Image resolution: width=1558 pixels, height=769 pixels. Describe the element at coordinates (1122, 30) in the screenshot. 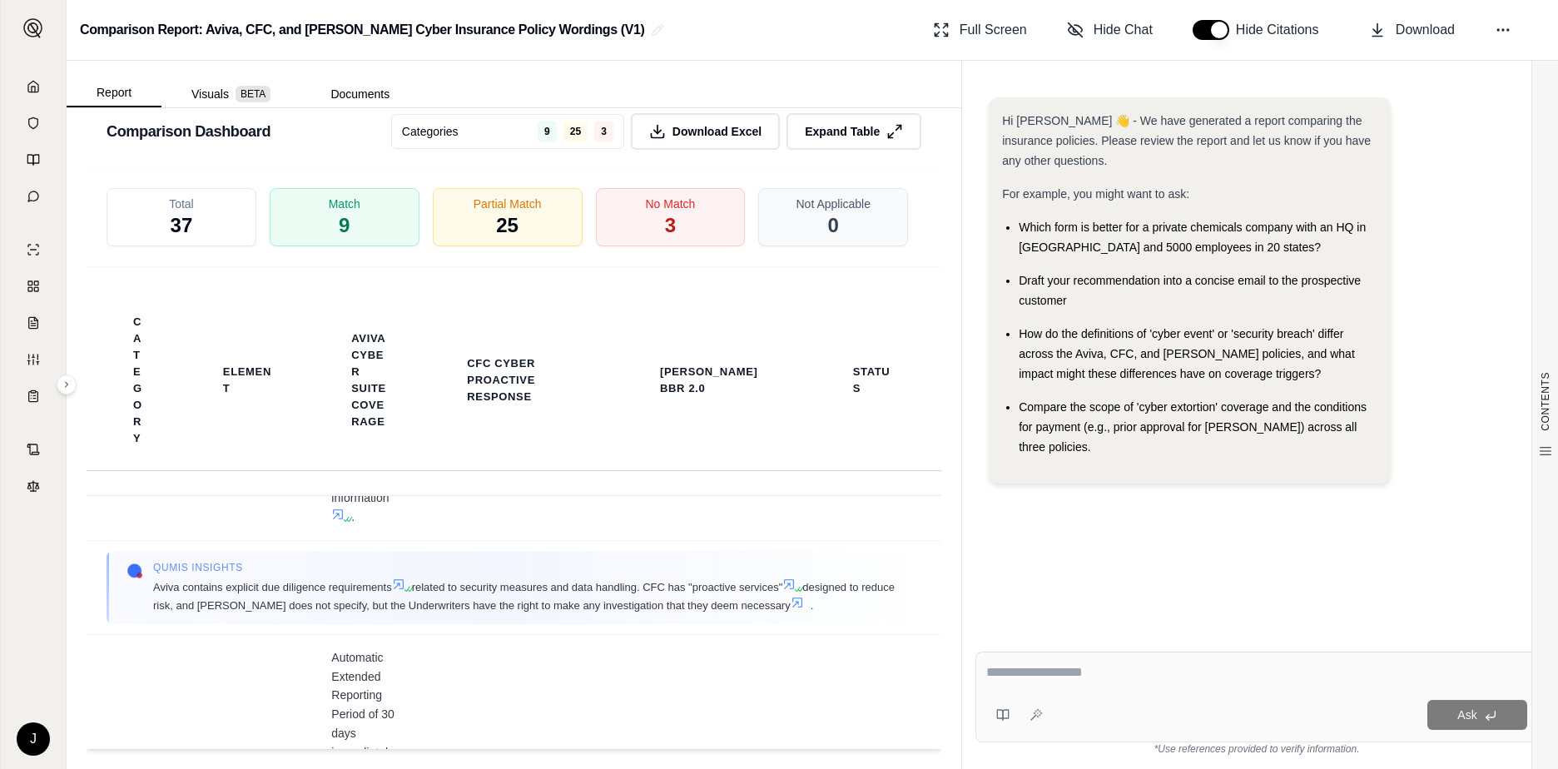

I see `span: Hide Chat` at that location.